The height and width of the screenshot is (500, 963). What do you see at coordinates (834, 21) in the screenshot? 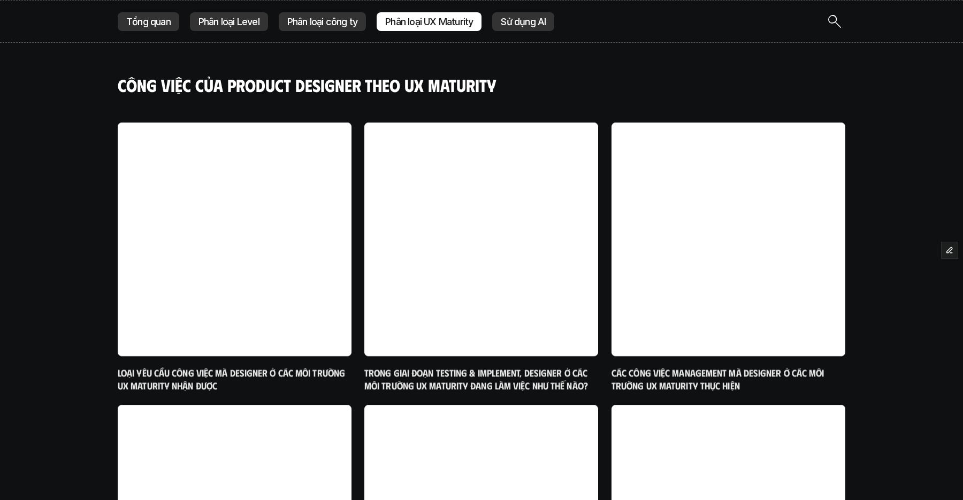
I see `button: Search Icon` at bounding box center [834, 21].